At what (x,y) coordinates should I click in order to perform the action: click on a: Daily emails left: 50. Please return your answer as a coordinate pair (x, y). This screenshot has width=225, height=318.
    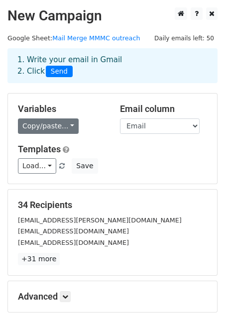
    Looking at the image, I should click on (184, 38).